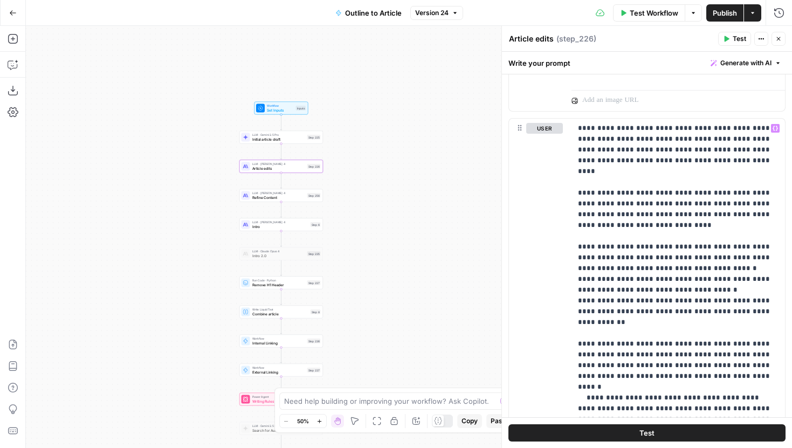 Image resolution: width=792 pixels, height=448 pixels. I want to click on span: Generate with AI, so click(746, 63).